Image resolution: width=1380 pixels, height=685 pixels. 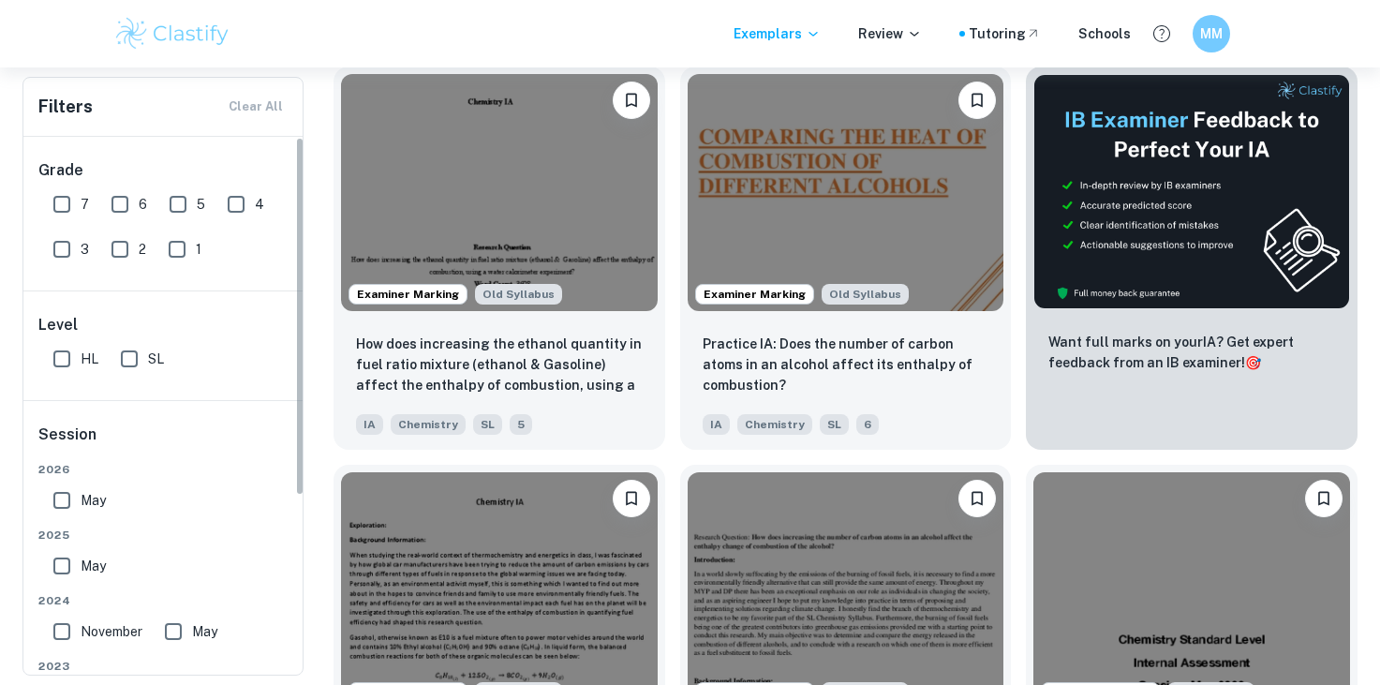 I want to click on button: Help and Feedback, so click(x=1162, y=34).